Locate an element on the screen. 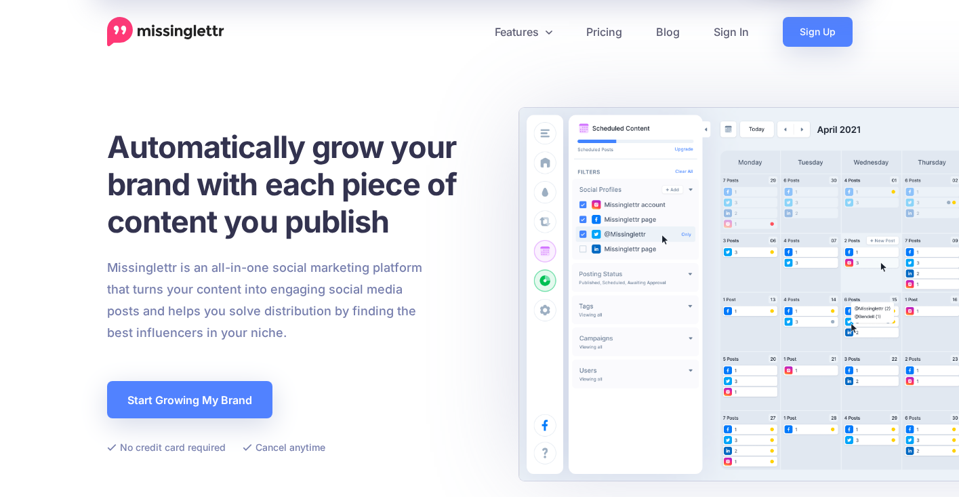 Image resolution: width=959 pixels, height=497 pixels. a: Start Growing My Brand is located at coordinates (190, 399).